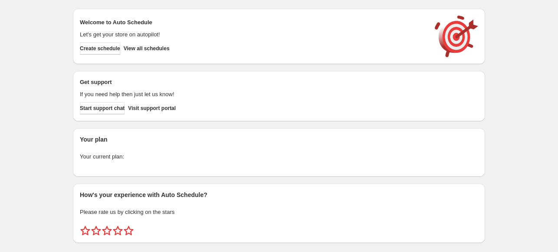 This screenshot has width=558, height=252. I want to click on p: Please rate us by clicking on the stars, so click(279, 212).